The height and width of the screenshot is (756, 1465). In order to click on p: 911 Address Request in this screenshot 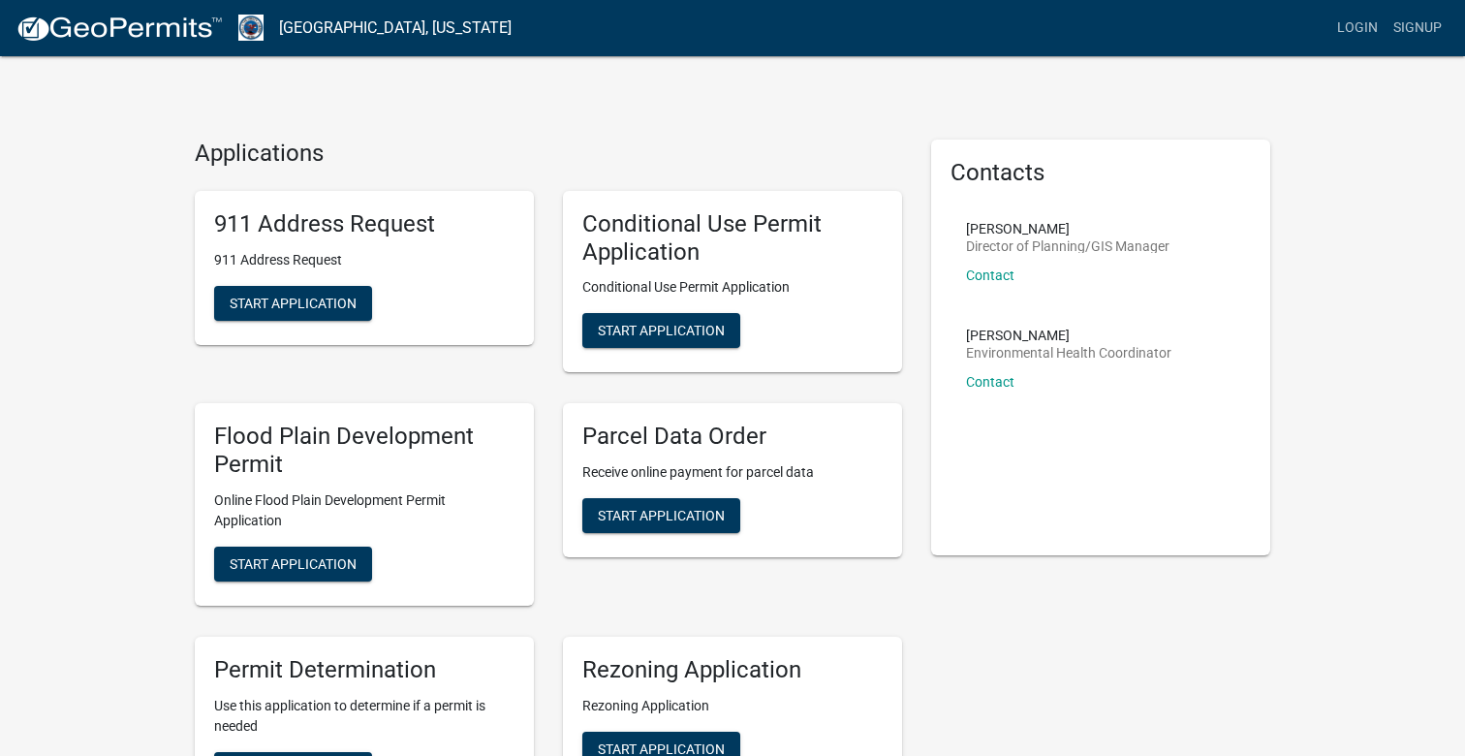, I will do `click(364, 260)`.